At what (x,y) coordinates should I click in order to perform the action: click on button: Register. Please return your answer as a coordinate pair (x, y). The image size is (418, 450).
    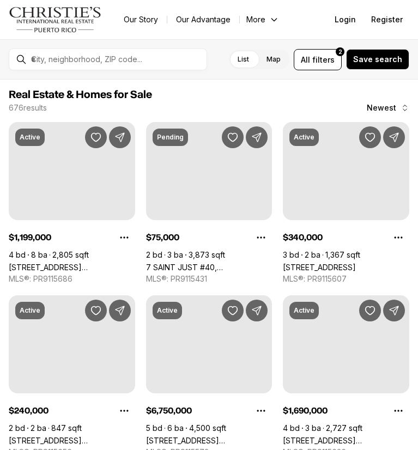
    Looking at the image, I should click on (386, 20).